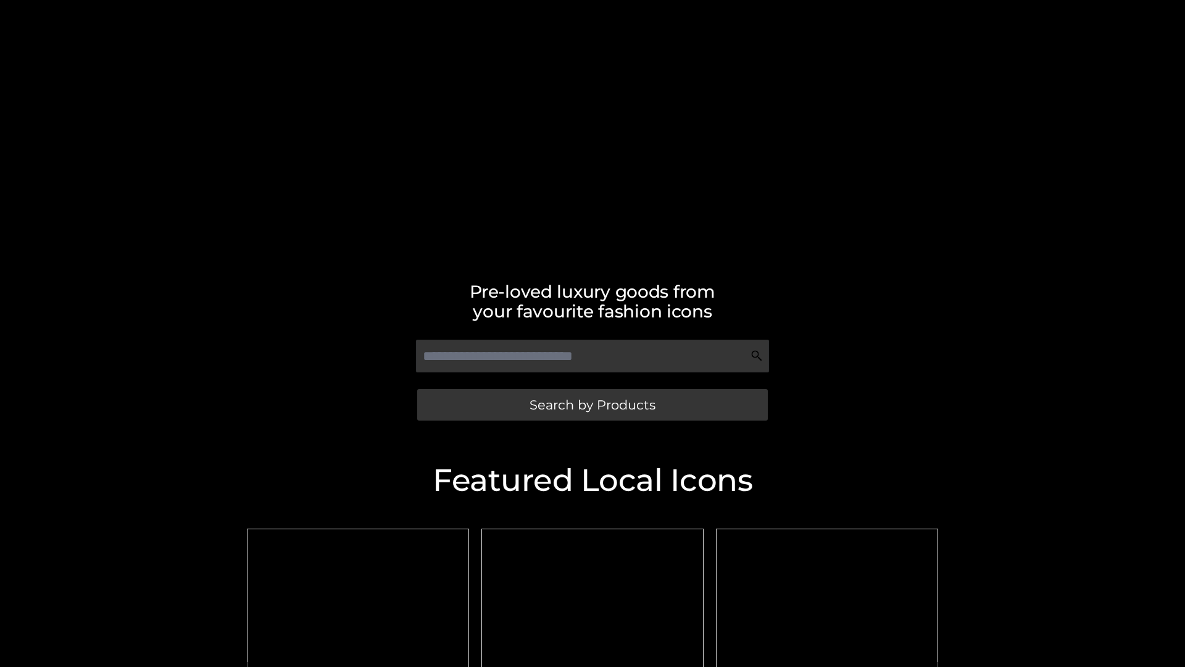 The width and height of the screenshot is (1185, 667). I want to click on img: Search Icon, so click(757, 356).